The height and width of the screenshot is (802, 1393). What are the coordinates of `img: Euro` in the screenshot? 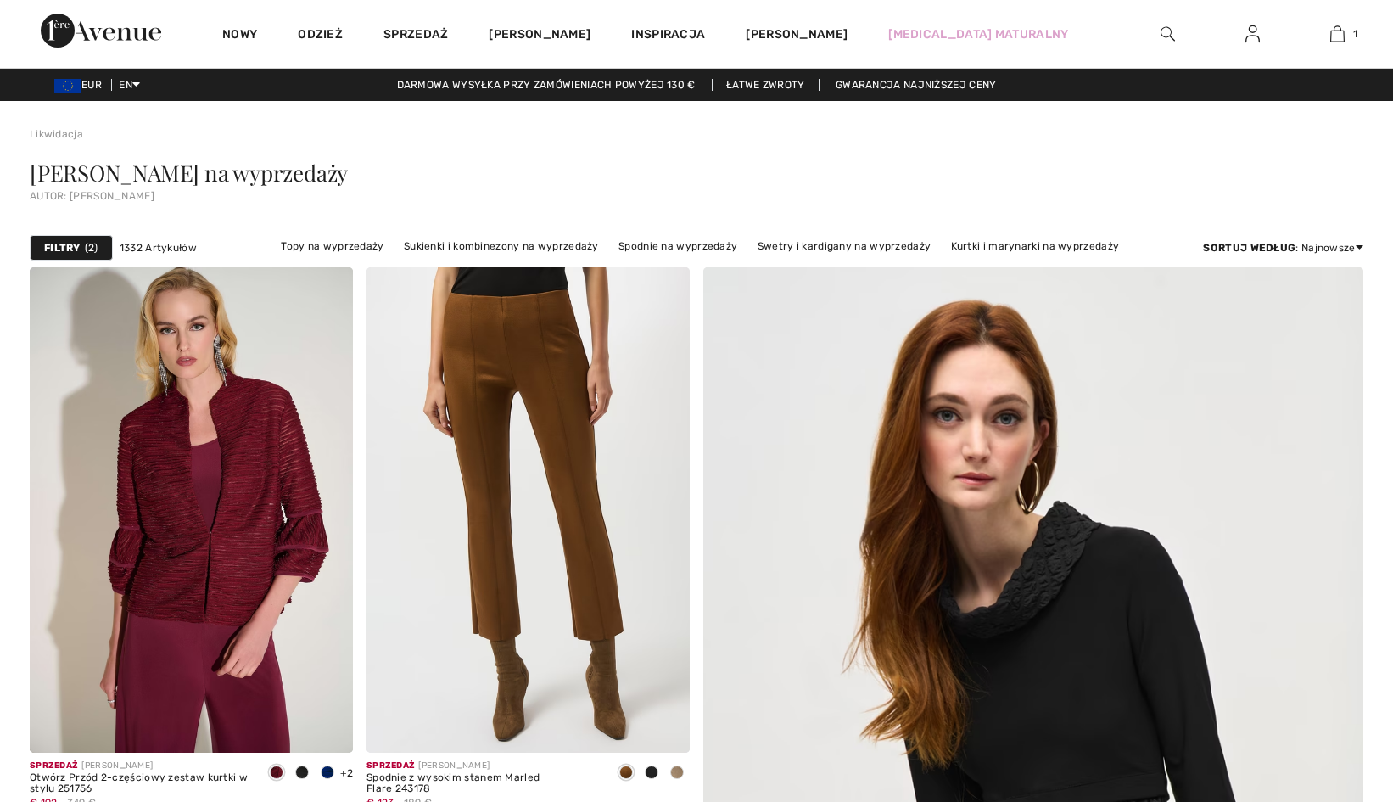 It's located at (68, 86).